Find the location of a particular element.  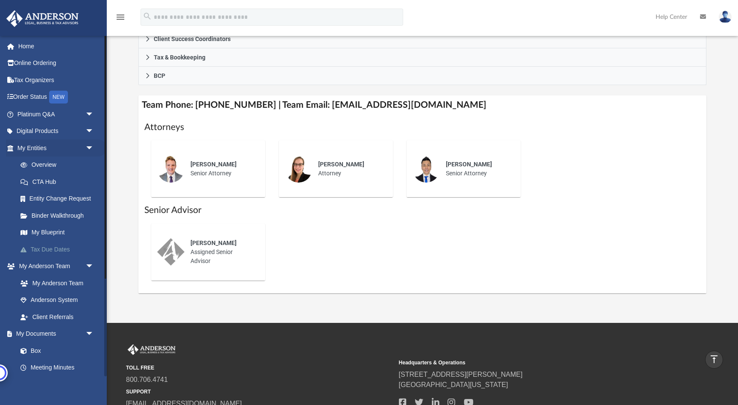

a: My Anderson Teamarrow_drop_down is located at coordinates (54, 266).